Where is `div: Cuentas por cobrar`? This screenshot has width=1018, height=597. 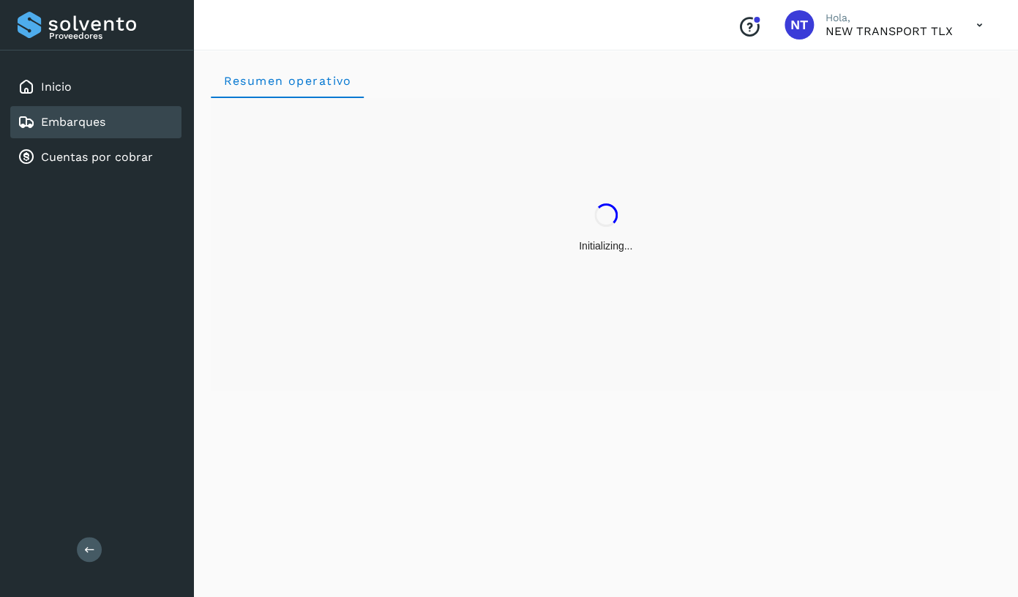 div: Cuentas por cobrar is located at coordinates (96, 157).